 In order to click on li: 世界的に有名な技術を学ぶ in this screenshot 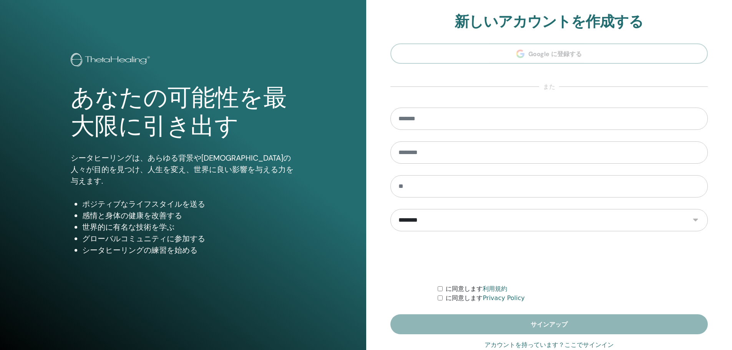, I will do `click(189, 227)`.